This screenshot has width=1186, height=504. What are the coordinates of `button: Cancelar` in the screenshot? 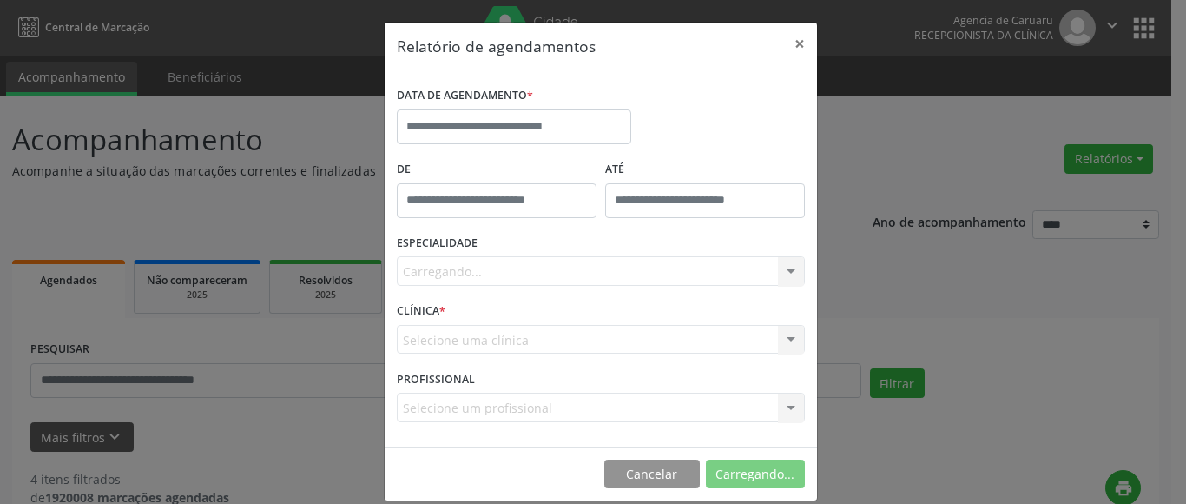 It's located at (652, 474).